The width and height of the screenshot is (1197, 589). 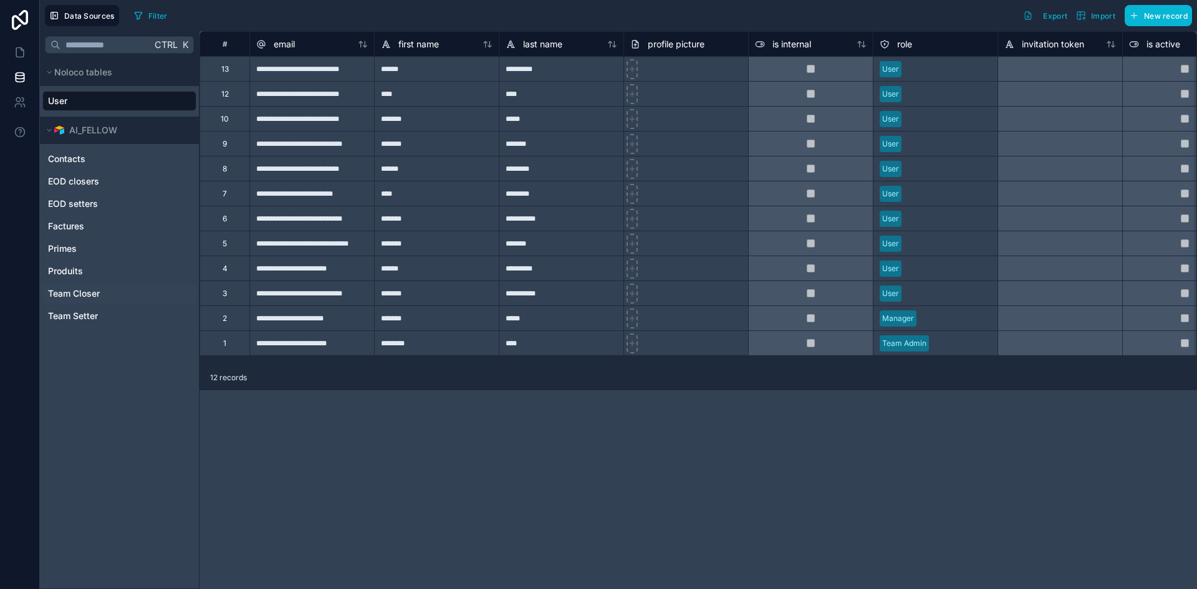 What do you see at coordinates (158, 16) in the screenshot?
I see `span: Filter` at bounding box center [158, 16].